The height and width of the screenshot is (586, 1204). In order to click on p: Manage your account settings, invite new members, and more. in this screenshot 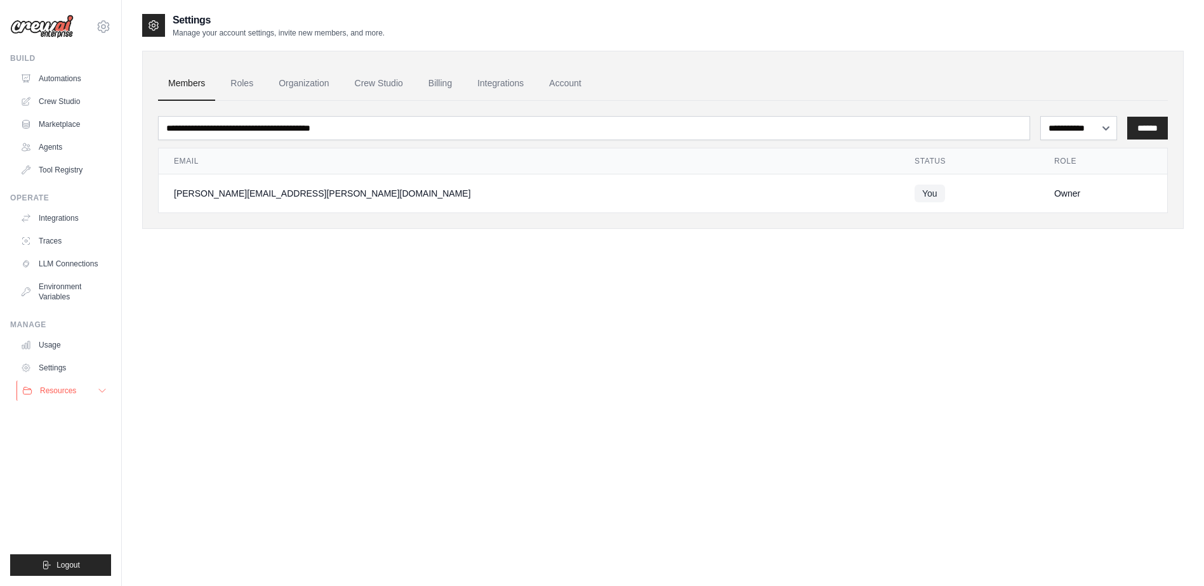, I will do `click(279, 33)`.